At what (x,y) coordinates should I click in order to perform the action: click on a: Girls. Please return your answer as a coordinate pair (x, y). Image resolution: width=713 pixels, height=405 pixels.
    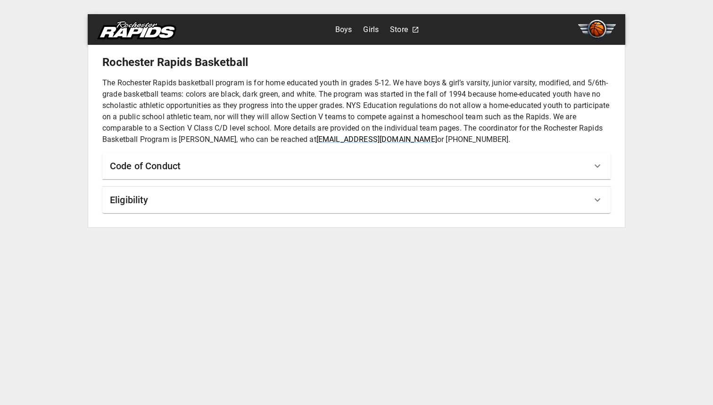
    Looking at the image, I should click on (371, 30).